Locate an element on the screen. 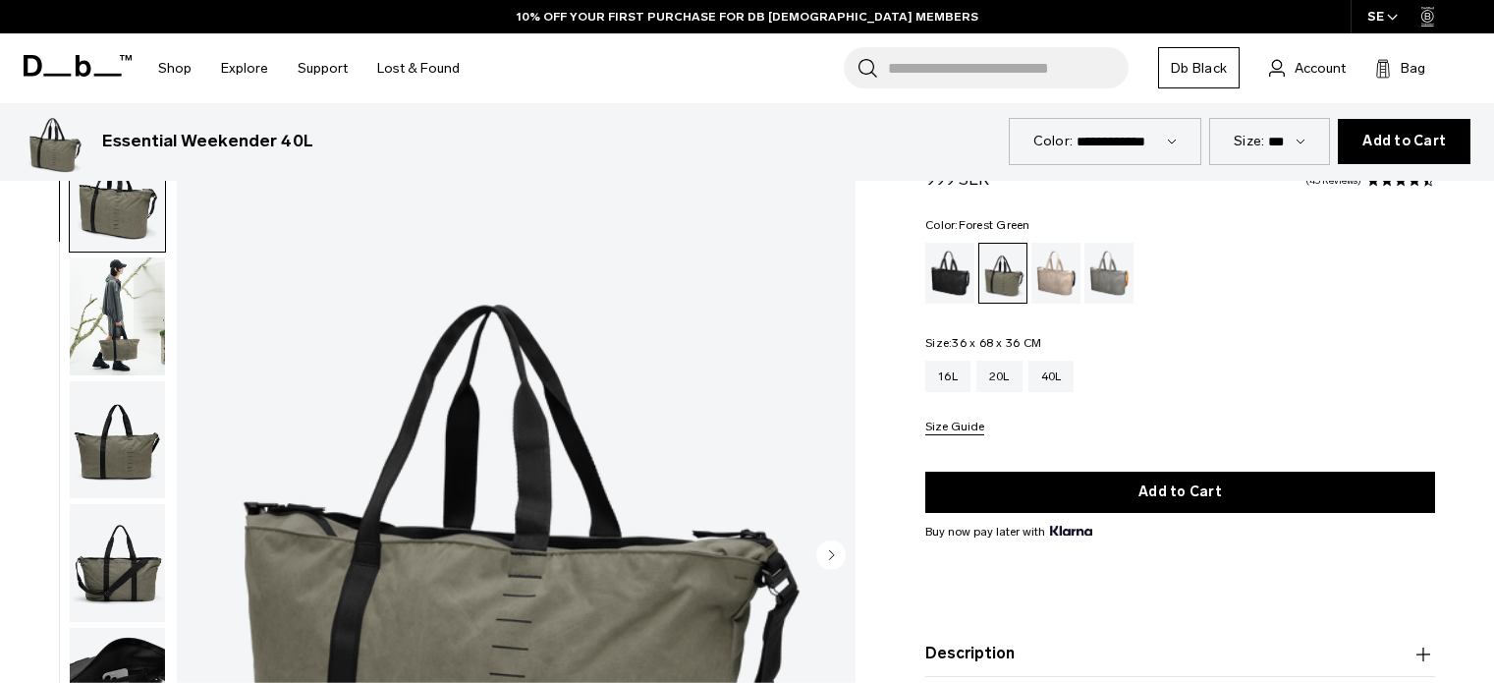 This screenshot has height=683, width=1494. img: {"height" => 20, "alt" => "Klarna"} is located at coordinates (1071, 530).